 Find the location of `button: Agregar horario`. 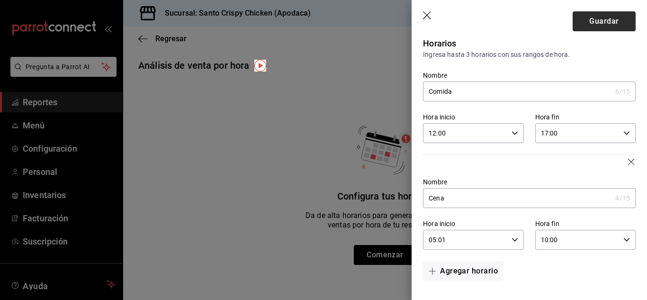

button: Agregar horario is located at coordinates (463, 271).